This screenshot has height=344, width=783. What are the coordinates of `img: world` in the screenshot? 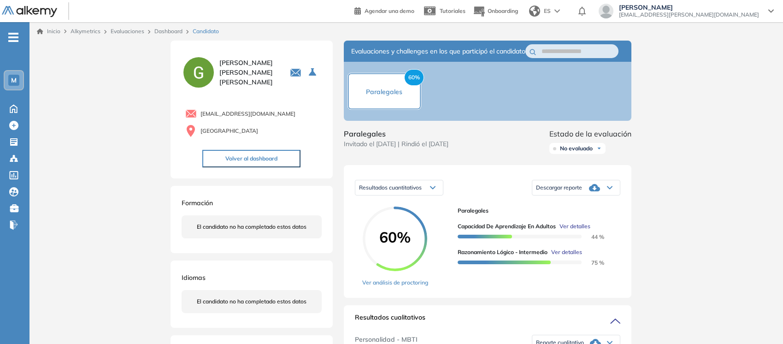 It's located at (535, 11).